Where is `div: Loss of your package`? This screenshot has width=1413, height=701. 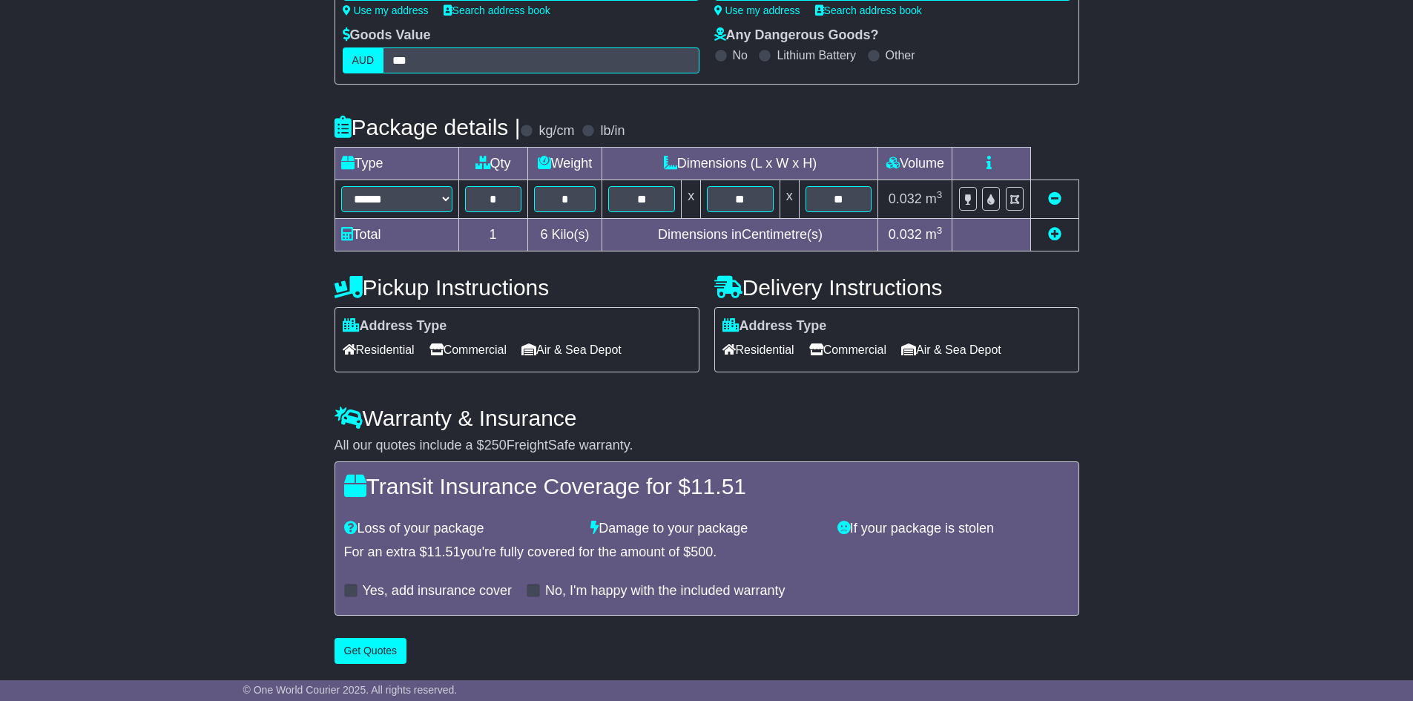 div: Loss of your package is located at coordinates (460, 529).